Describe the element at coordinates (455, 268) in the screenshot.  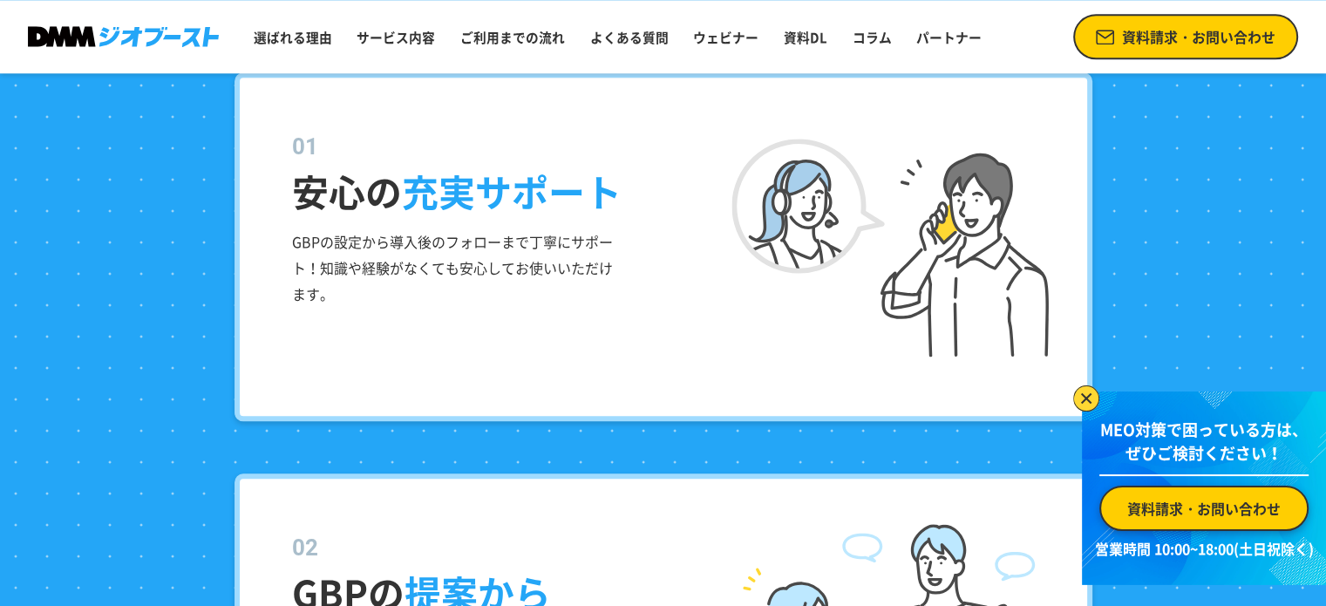
I see `p: GBPの設定から導入後のフォローまで丁寧にサポート！知識や経験がなくても安心してお使いいただけます。` at that location.